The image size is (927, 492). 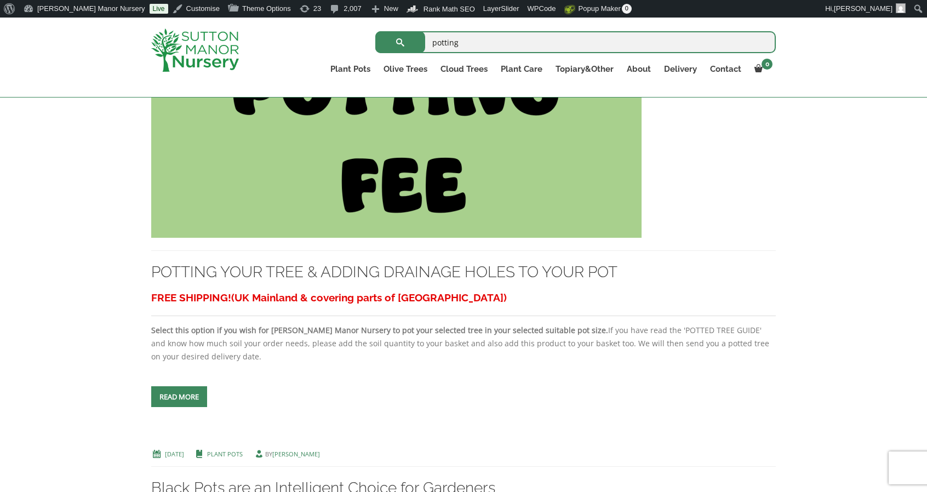 What do you see at coordinates (575, 42) in the screenshot?
I see `input: Search...` at bounding box center [575, 42].